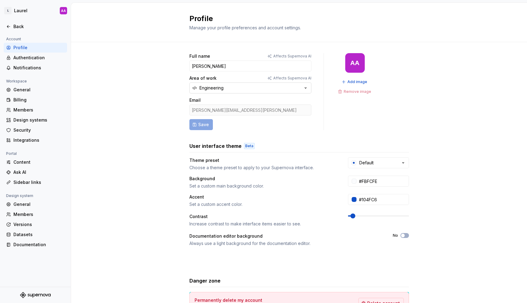 This screenshot has height=303, width=527. I want to click on div: Authentication, so click(39, 58).